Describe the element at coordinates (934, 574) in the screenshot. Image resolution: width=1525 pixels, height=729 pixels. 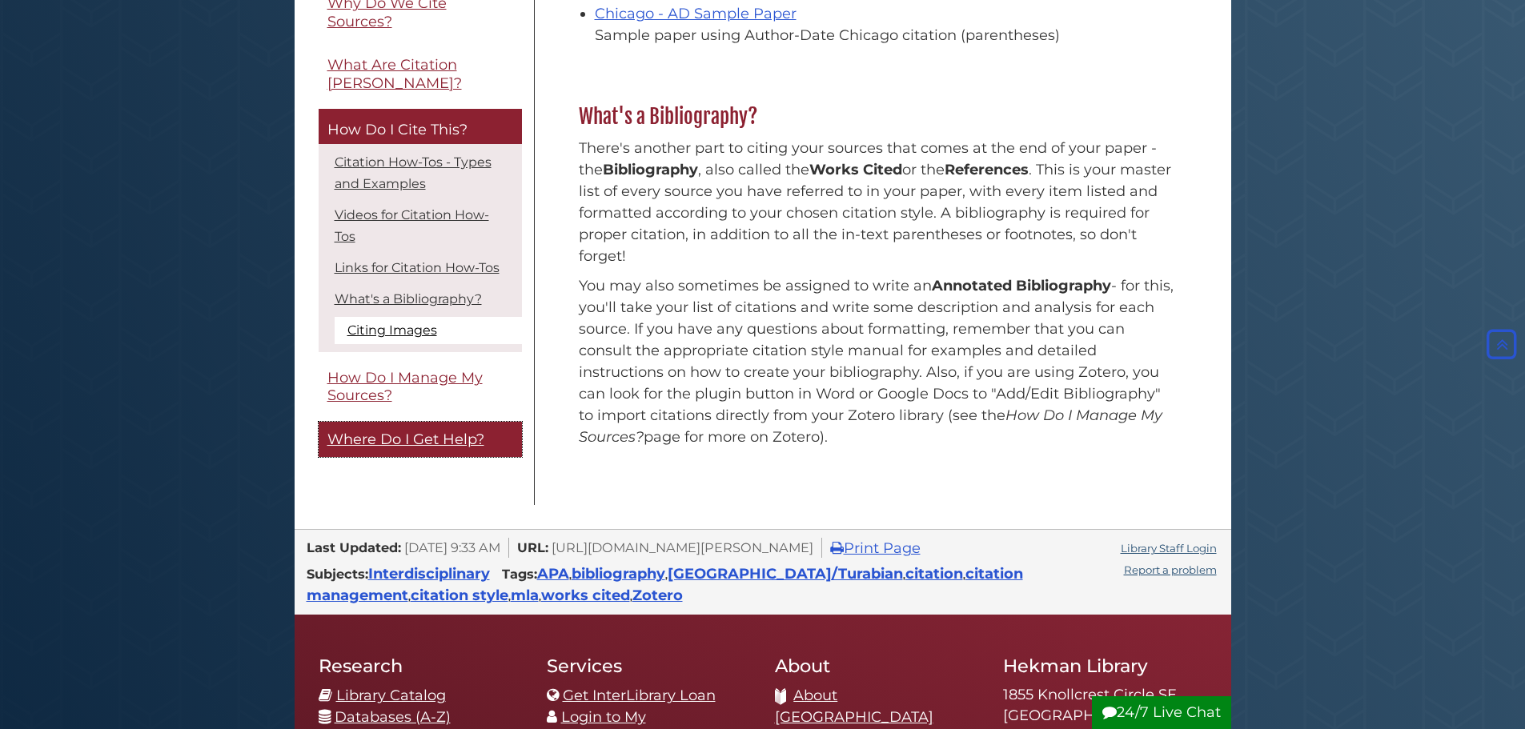
I see `a: citation` at that location.